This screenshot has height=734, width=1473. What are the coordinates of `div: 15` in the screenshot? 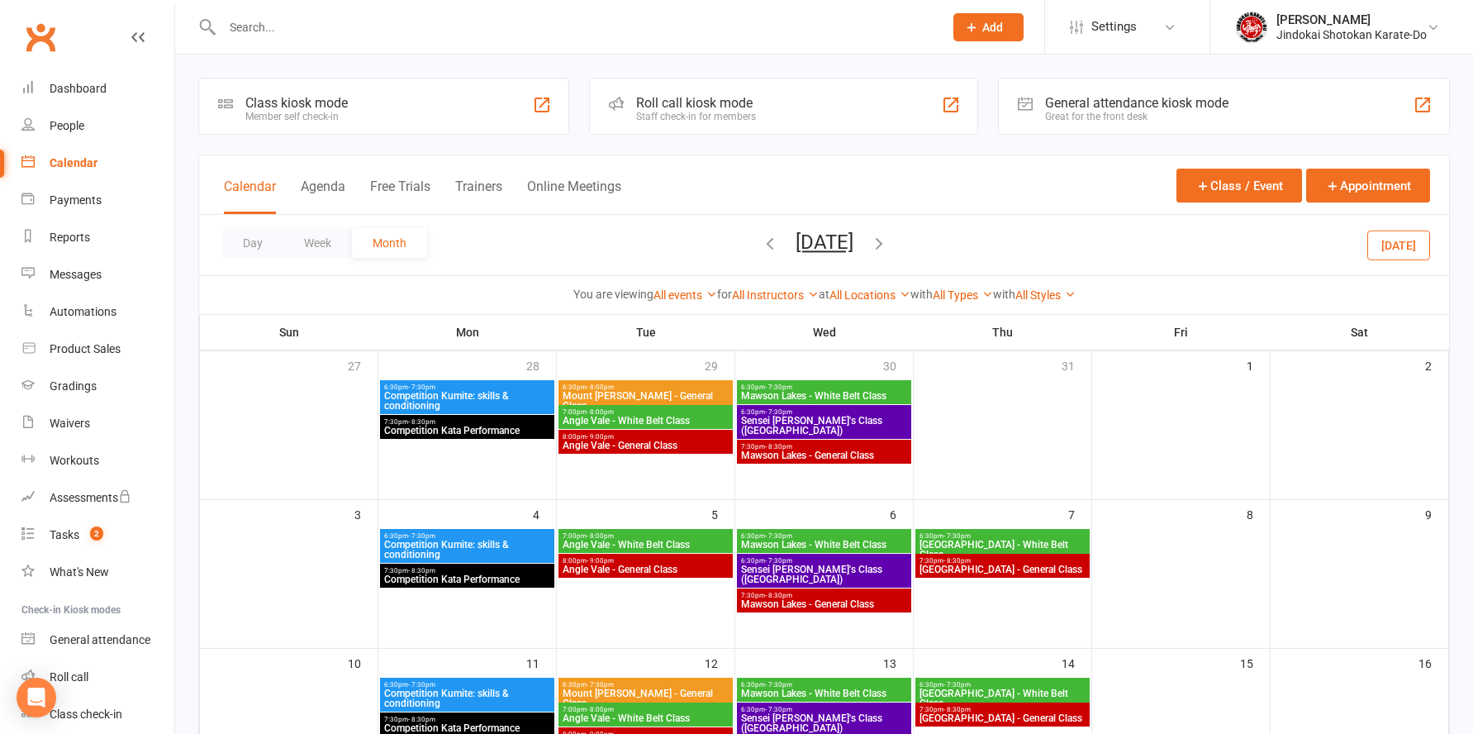 It's located at (1255, 662).